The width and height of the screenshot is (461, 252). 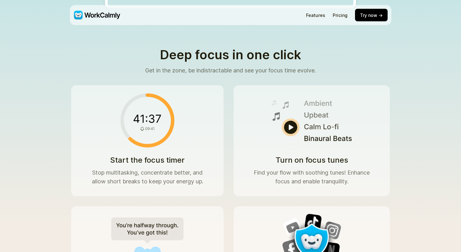 What do you see at coordinates (147, 160) in the screenshot?
I see `h3: Start the focus timer` at bounding box center [147, 160].